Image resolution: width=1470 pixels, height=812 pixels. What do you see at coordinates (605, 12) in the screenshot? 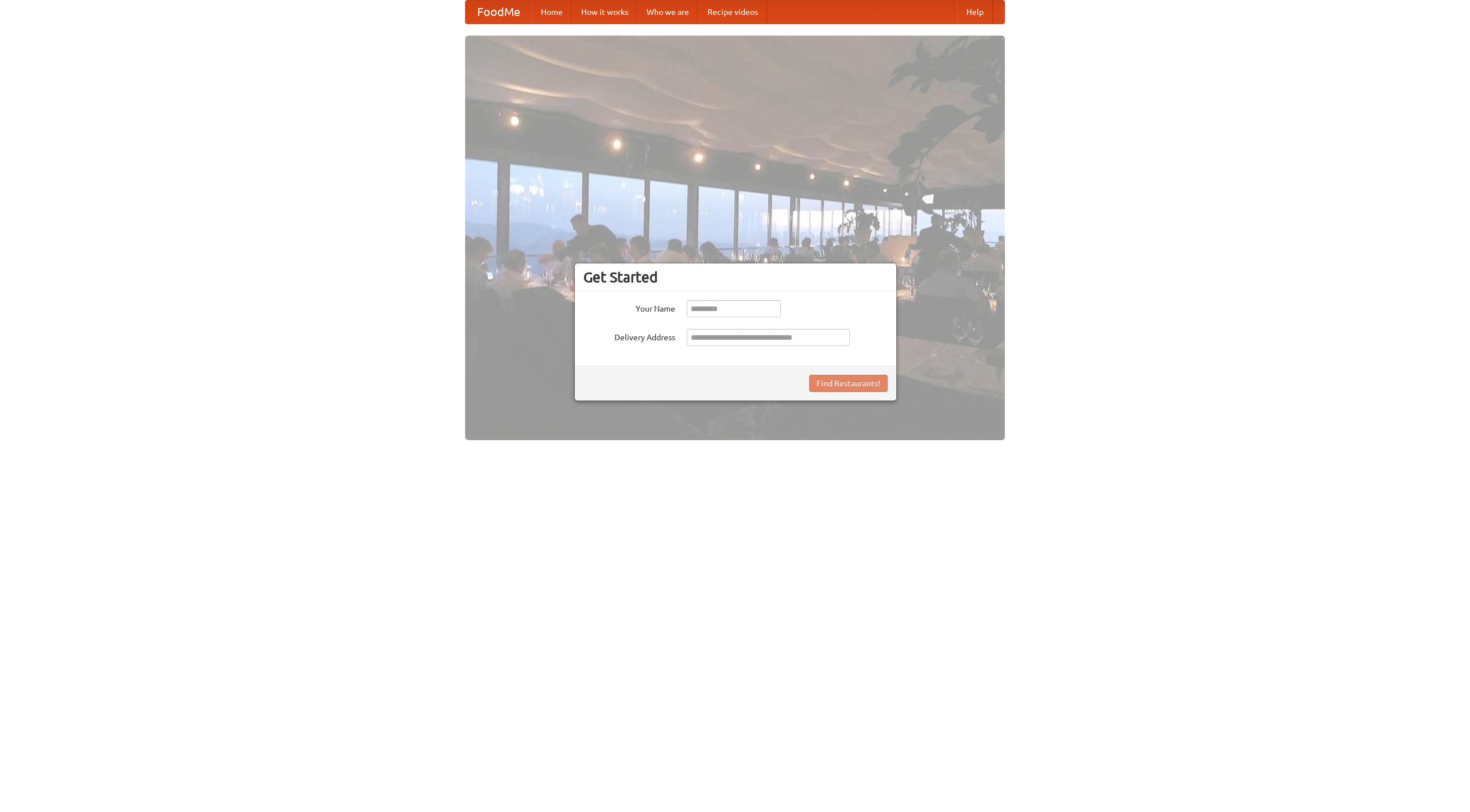
I see `a: How it works` at bounding box center [605, 12].